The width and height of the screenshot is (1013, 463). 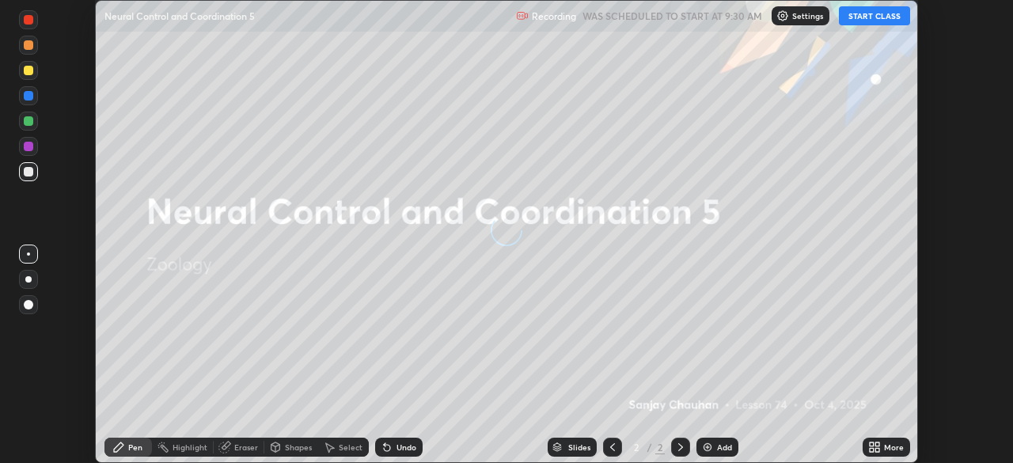 I want to click on div: Slides, so click(x=579, y=447).